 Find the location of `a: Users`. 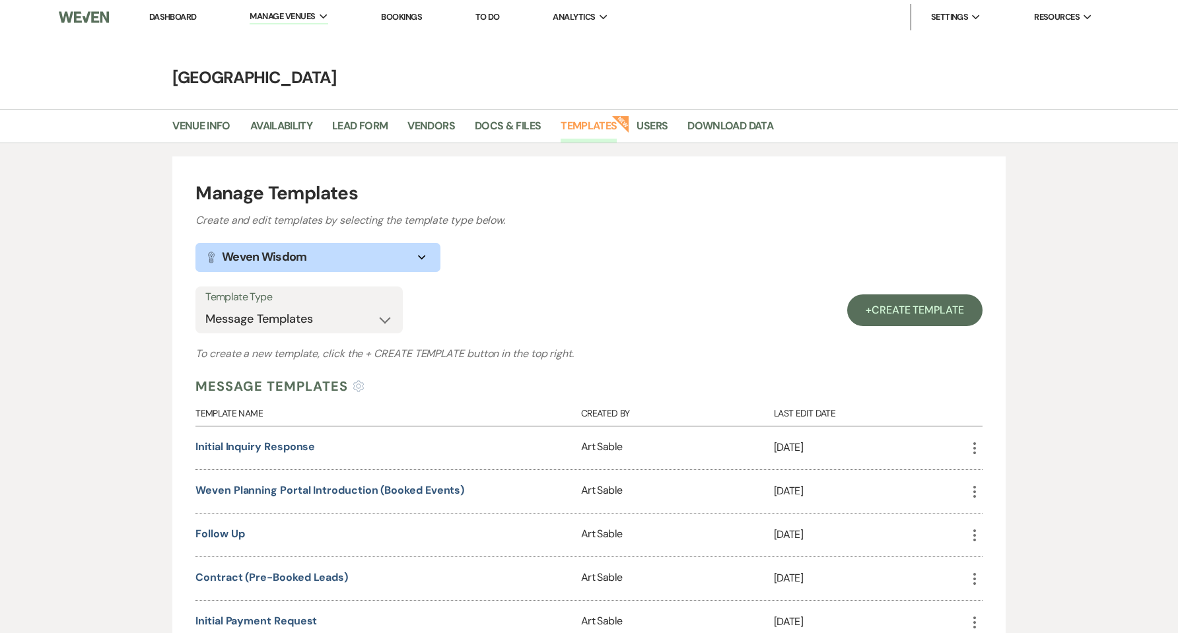

a: Users is located at coordinates (652, 130).